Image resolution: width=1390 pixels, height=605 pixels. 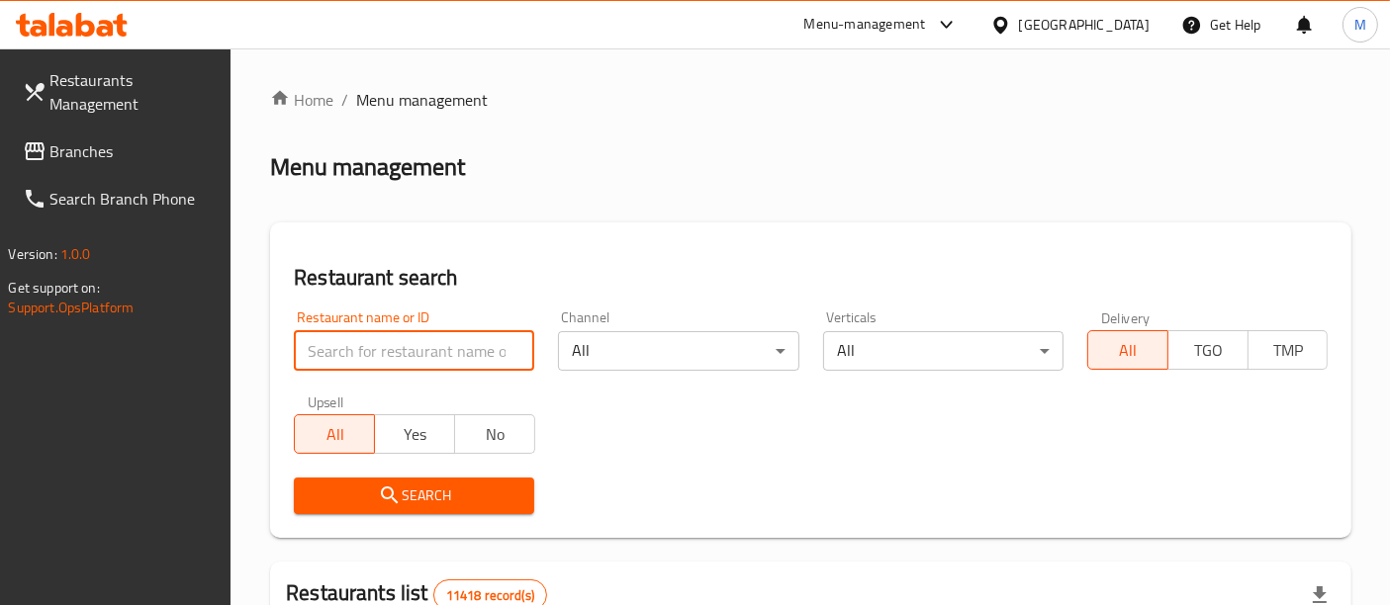 What do you see at coordinates (413, 351) in the screenshot?
I see `input: Search for restaurant name or ID..` at bounding box center [413, 351].